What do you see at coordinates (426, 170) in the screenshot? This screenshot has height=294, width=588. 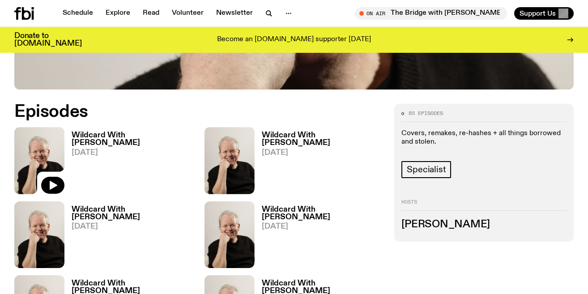 I see `a: Specialist` at bounding box center [426, 170].